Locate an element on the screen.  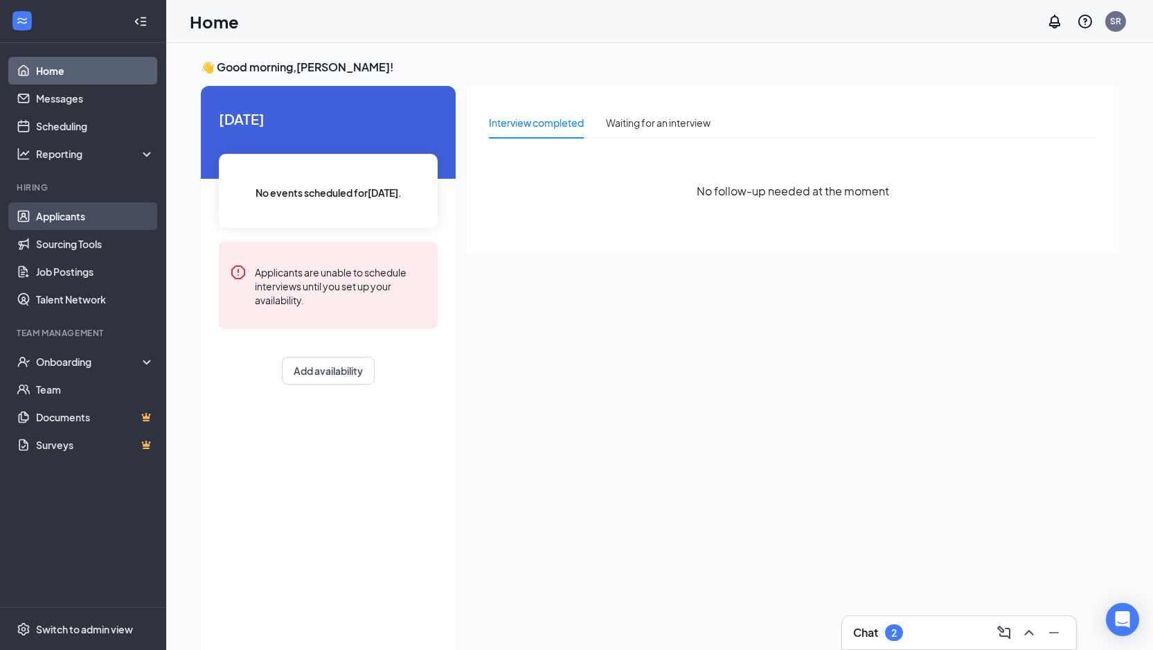
button: Add availability is located at coordinates (328, 371).